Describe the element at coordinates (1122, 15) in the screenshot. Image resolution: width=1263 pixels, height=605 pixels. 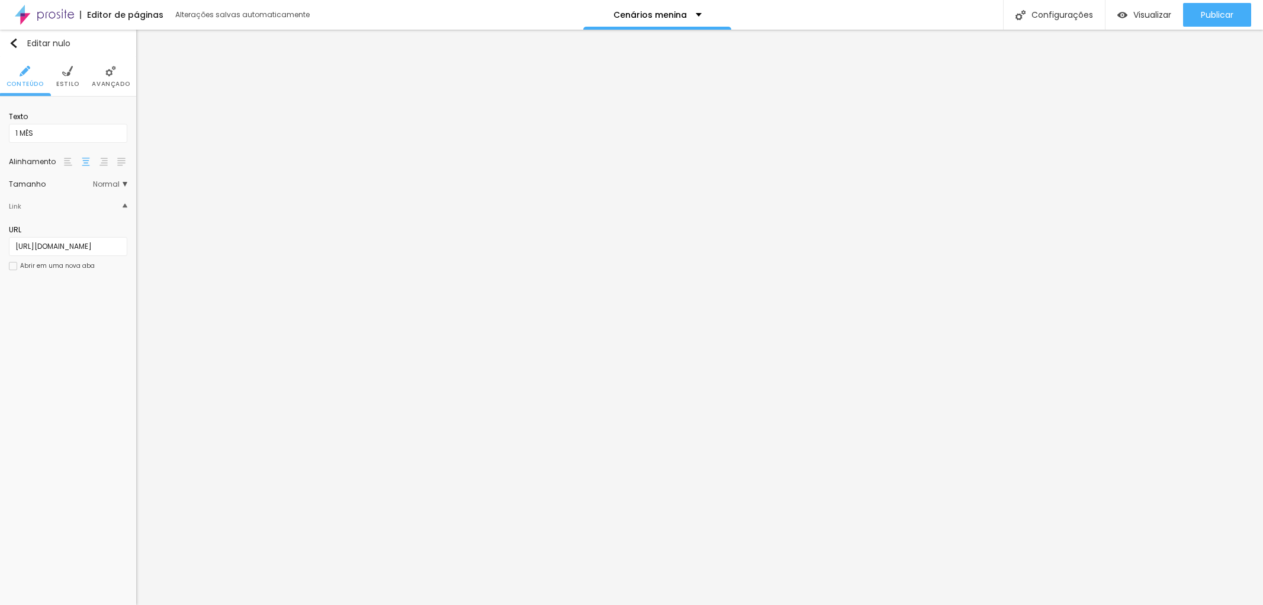
I see `img: view-1.svg` at that location.